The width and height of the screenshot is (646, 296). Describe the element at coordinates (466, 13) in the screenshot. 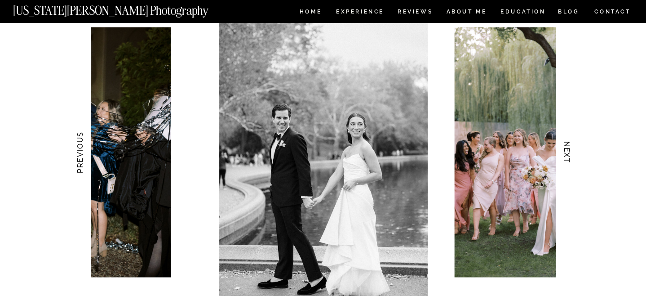

I see `a: ABOUT ME` at that location.